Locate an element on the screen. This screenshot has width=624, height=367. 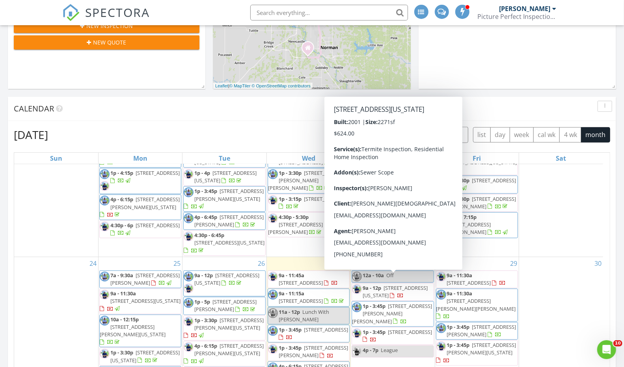
span: 1p - 4:30p is located at coordinates (458, 180).